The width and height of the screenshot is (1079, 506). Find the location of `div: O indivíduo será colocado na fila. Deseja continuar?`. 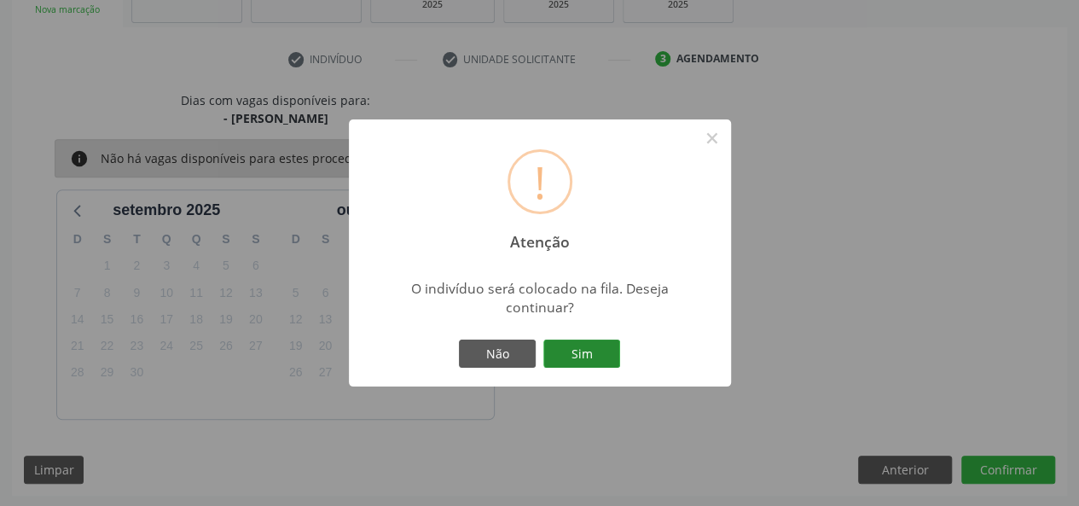

div: O indivíduo será colocado na fila. Deseja continuar? is located at coordinates (539, 298).